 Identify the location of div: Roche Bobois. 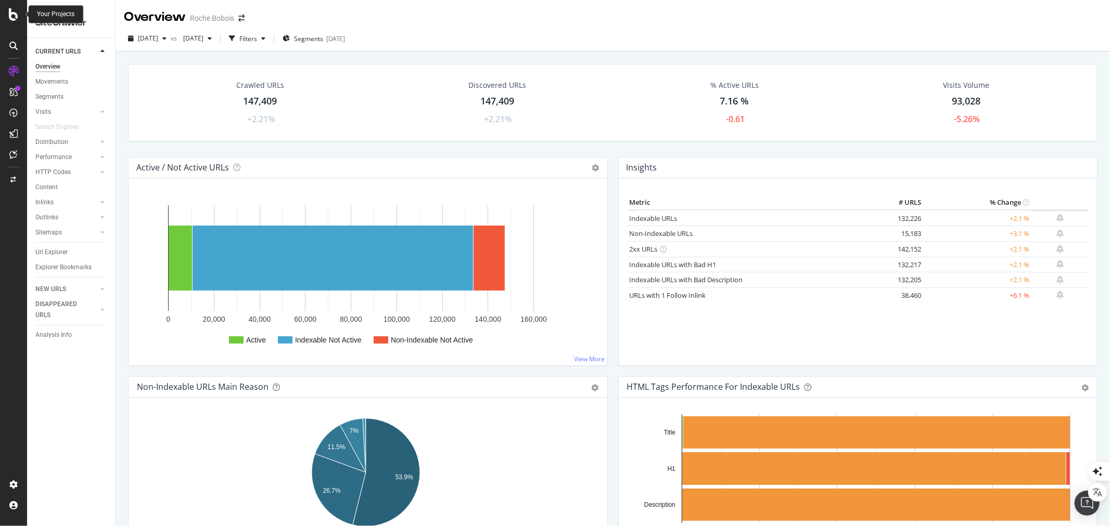
(212, 18).